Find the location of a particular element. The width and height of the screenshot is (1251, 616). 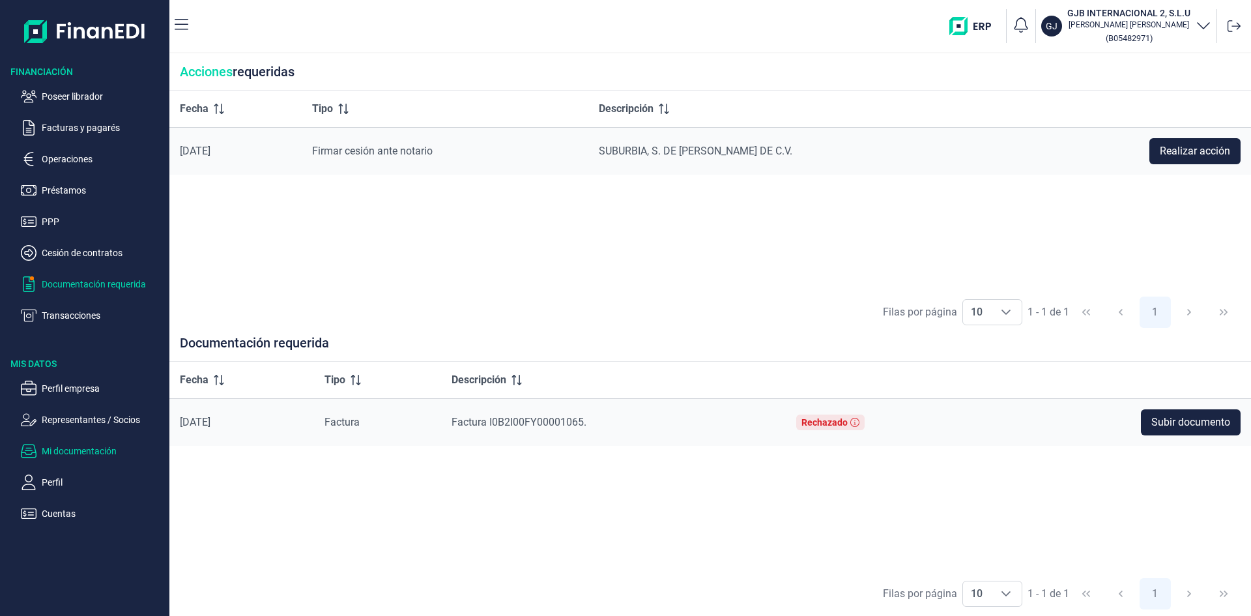

p: Mi documentación is located at coordinates (103, 451).